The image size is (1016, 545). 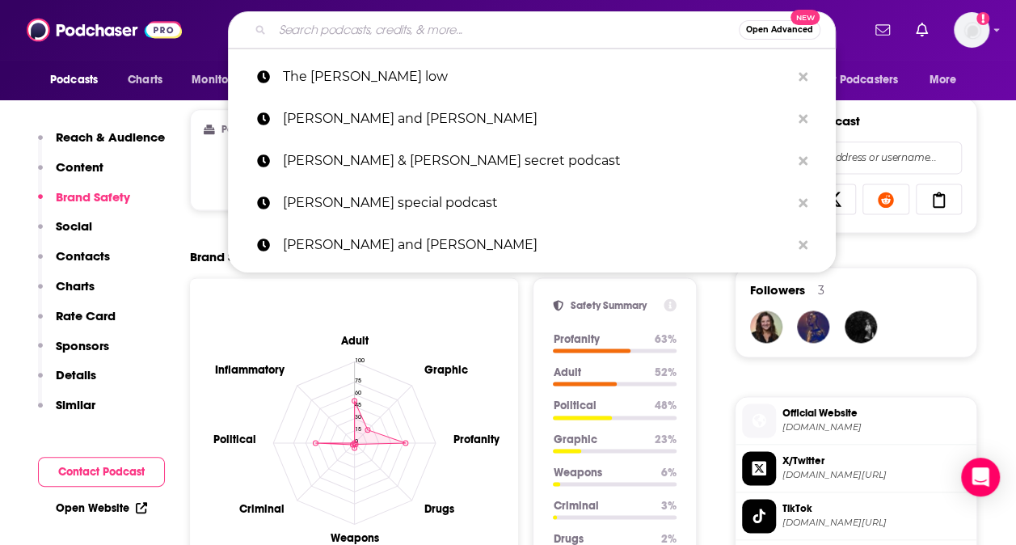 I want to click on p: matt and shane, so click(x=537, y=119).